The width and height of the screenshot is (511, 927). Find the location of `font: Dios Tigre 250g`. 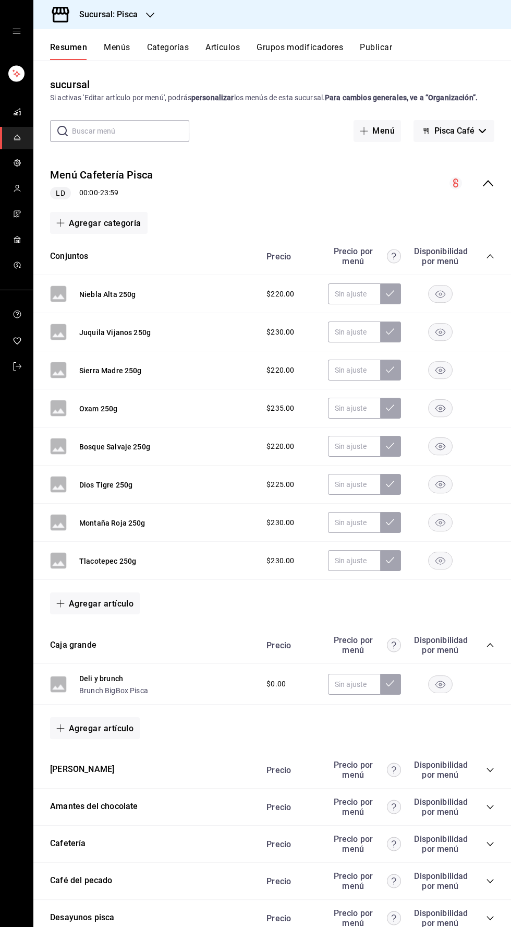

font: Dios Tigre 250g is located at coordinates (106, 485).